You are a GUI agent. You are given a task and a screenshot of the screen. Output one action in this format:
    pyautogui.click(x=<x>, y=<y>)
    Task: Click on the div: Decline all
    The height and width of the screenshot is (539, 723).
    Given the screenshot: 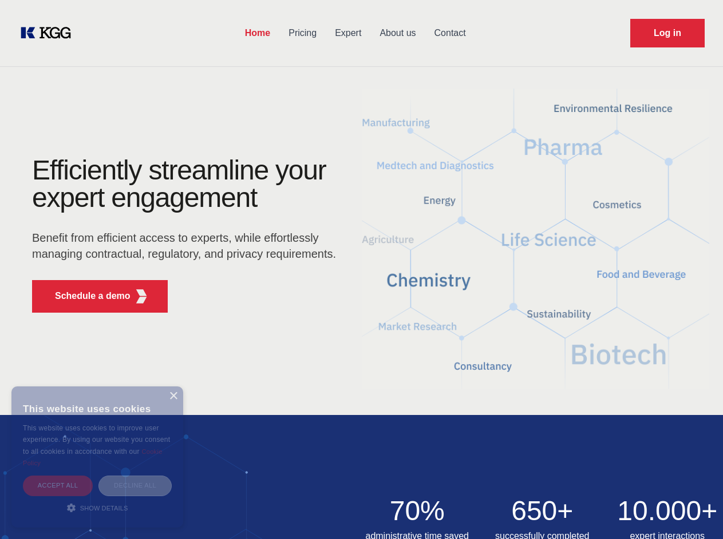 What is the action you would take?
    pyautogui.click(x=135, y=486)
    